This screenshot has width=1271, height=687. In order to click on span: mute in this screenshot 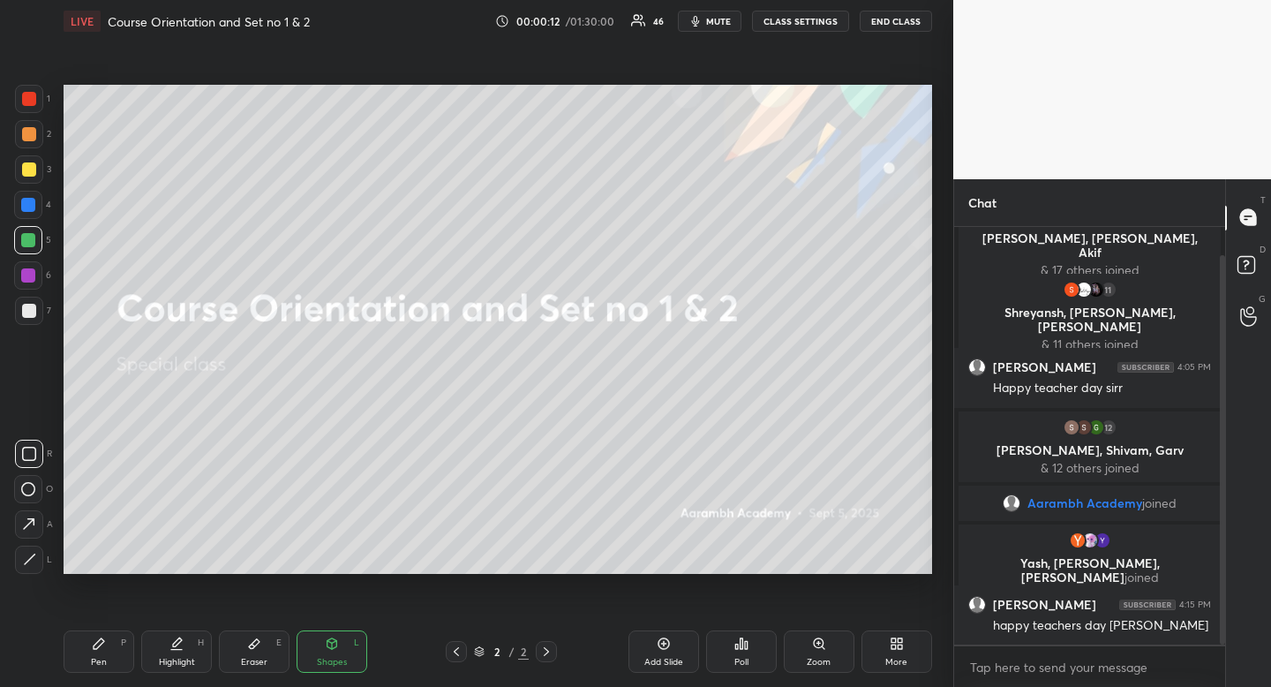, I will do `click(718, 21)`.